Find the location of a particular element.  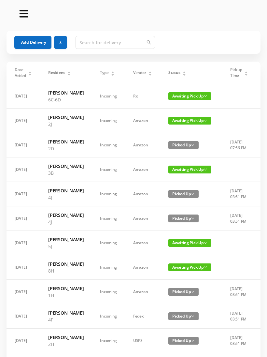

p: 2J is located at coordinates (66, 124).